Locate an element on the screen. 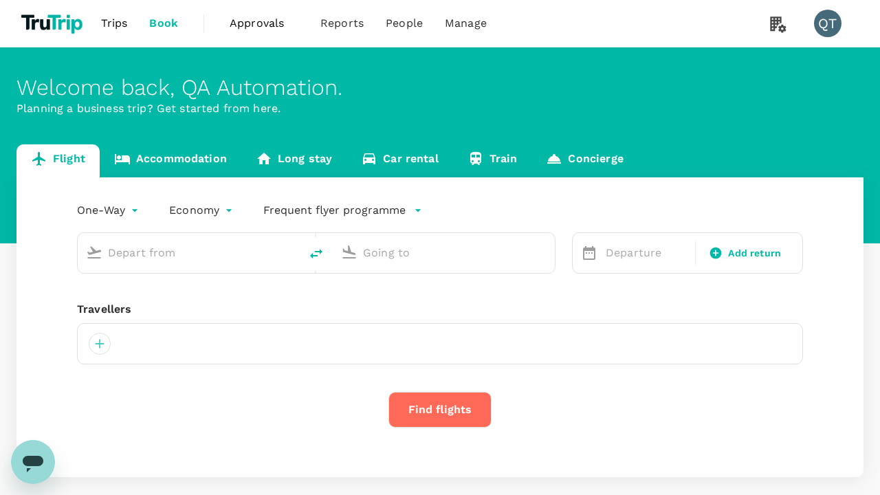 Image resolution: width=880 pixels, height=495 pixels. input: Going to is located at coordinates (444, 252).